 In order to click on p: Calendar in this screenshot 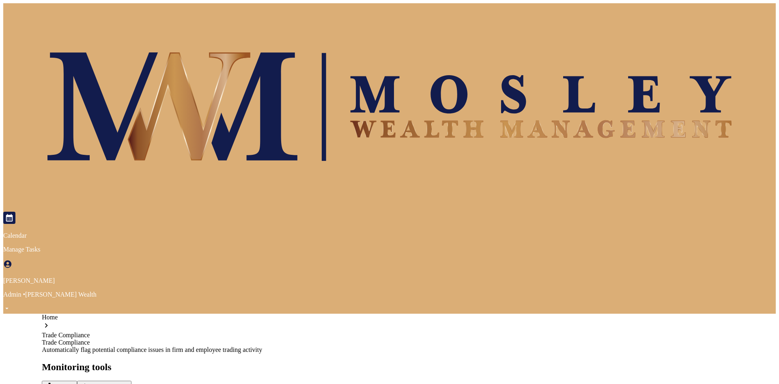, I will do `click(390, 235)`.